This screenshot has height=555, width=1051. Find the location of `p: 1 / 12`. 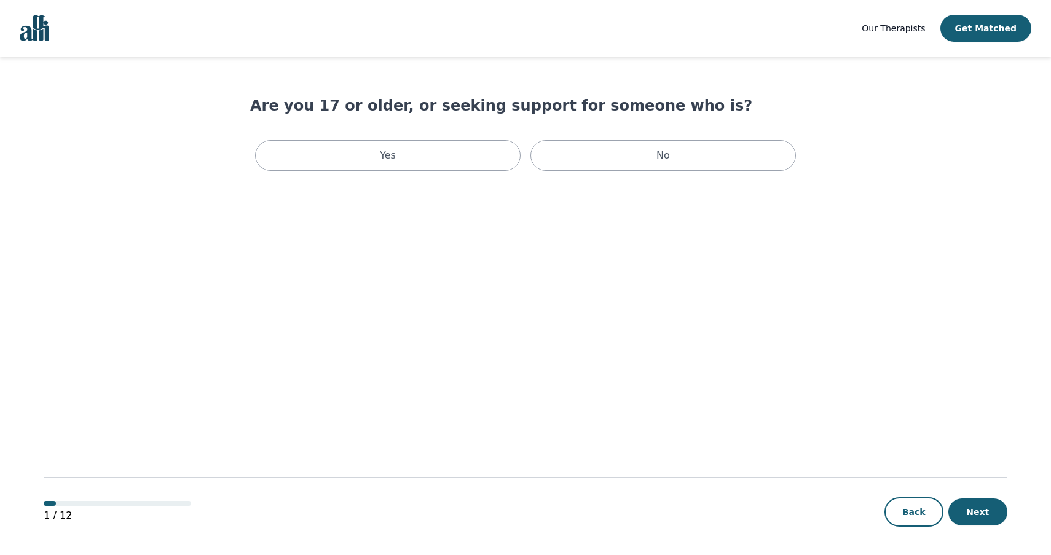

p: 1 / 12 is located at coordinates (117, 516).